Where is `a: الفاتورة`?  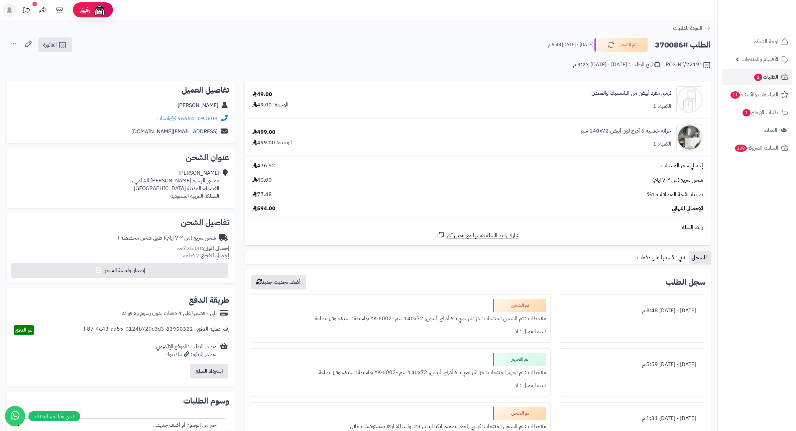
a: الفاتورة is located at coordinates (55, 45).